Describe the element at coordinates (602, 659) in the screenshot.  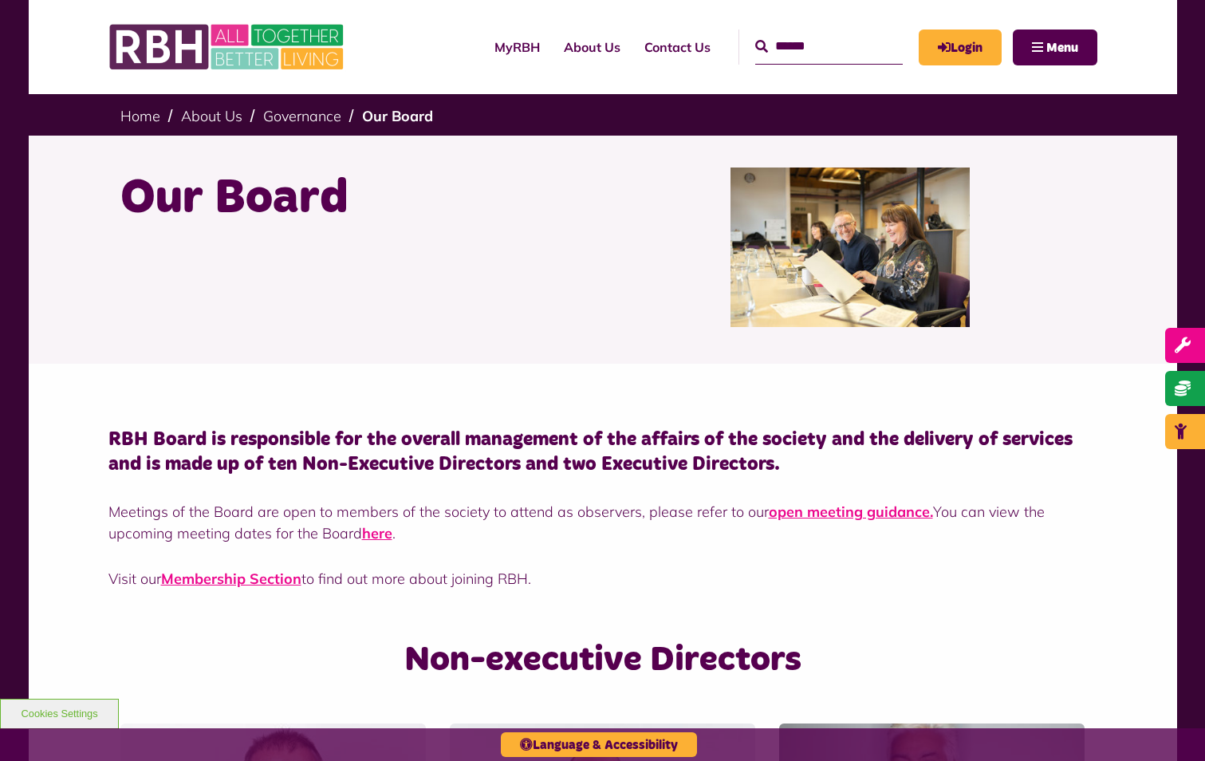
I see `h2: Non-executive Directors` at that location.